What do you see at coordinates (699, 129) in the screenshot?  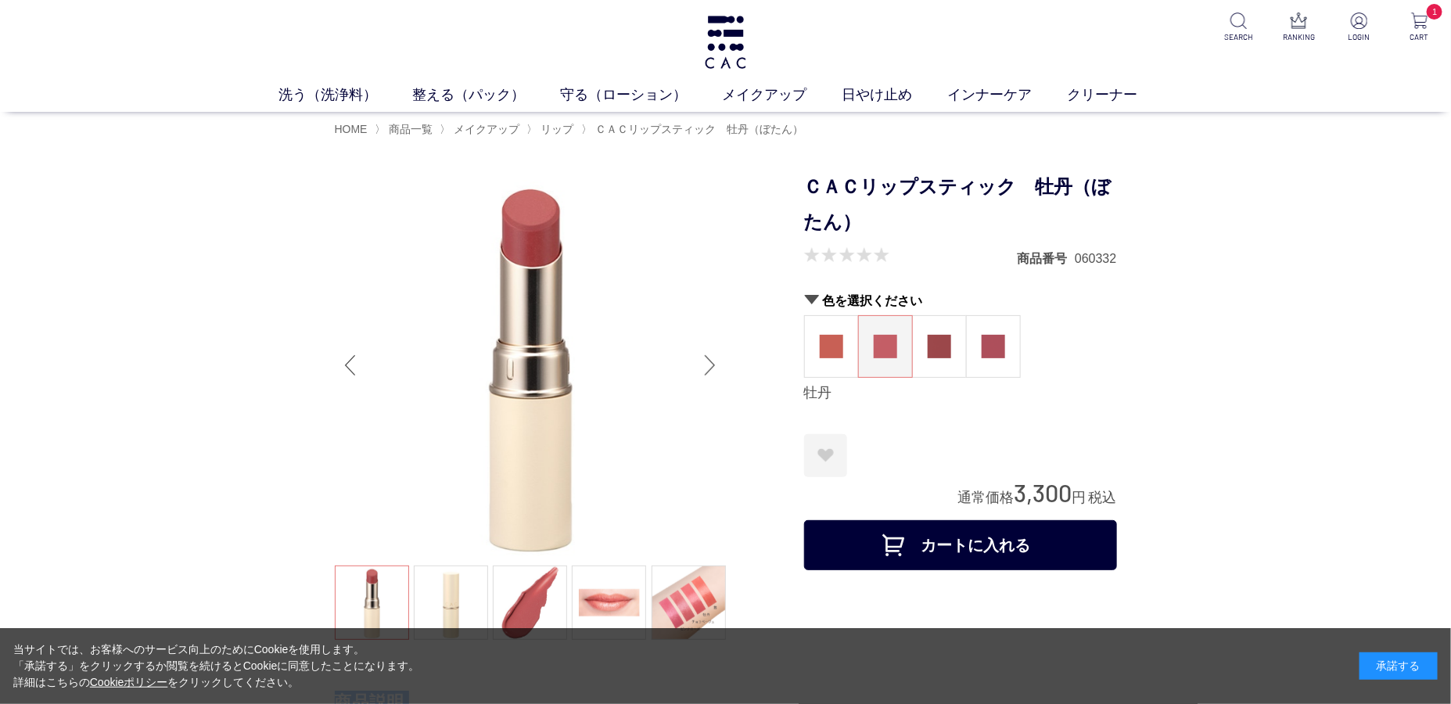 I see `span: ＣＡＣリップスティック 牡丹（ぼたん）` at bounding box center [699, 129].